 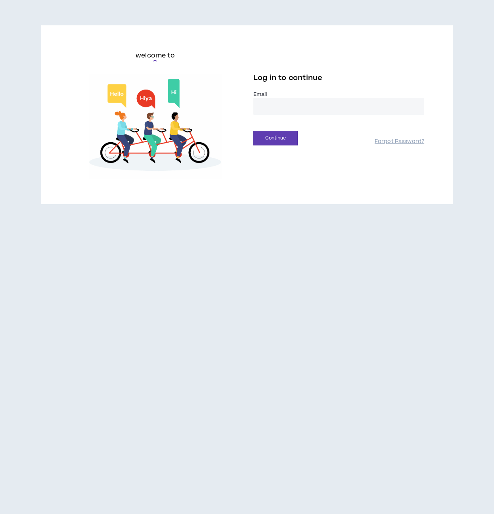 I want to click on h6: welcome to, so click(x=155, y=55).